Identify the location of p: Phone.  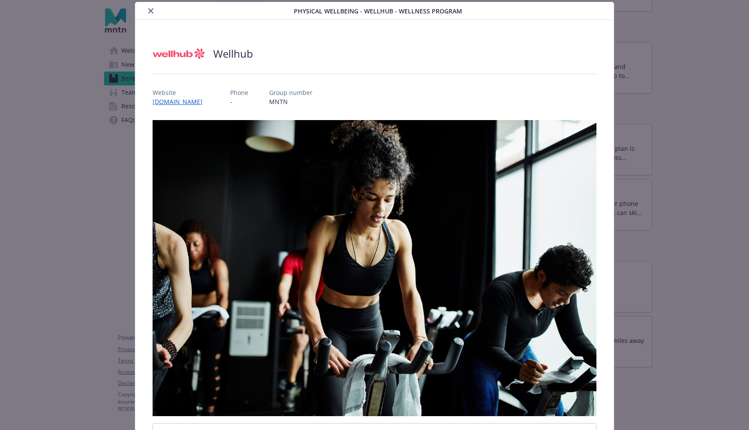
(239, 92).